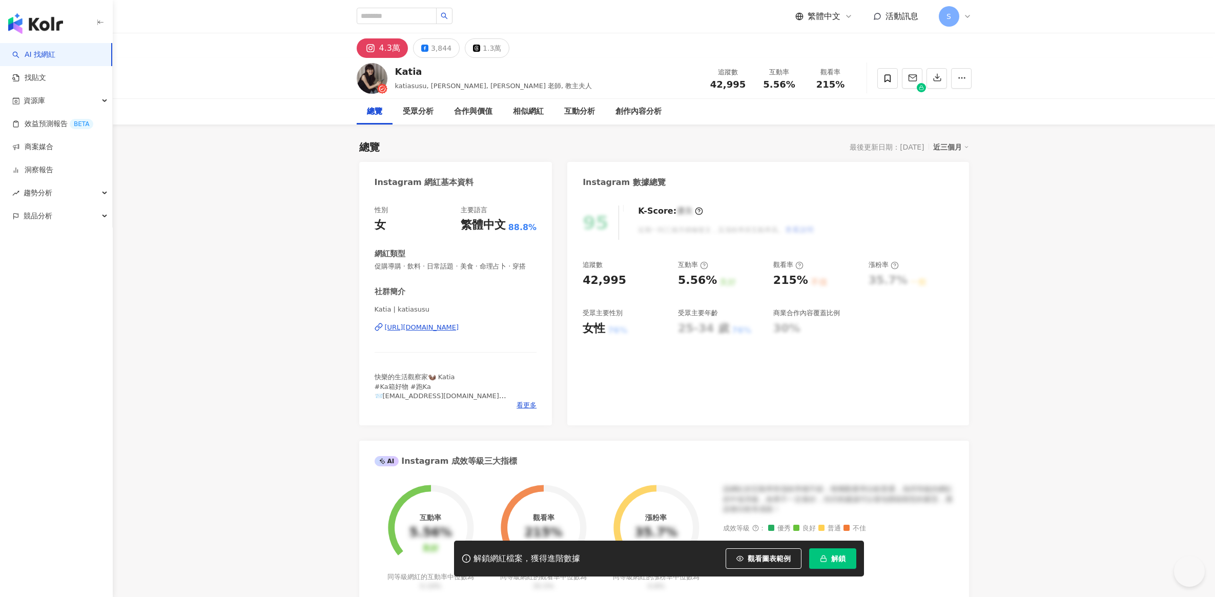 Image resolution: width=1215 pixels, height=597 pixels. What do you see at coordinates (33, 147) in the screenshot?
I see `a: 商案媒合` at bounding box center [33, 147].